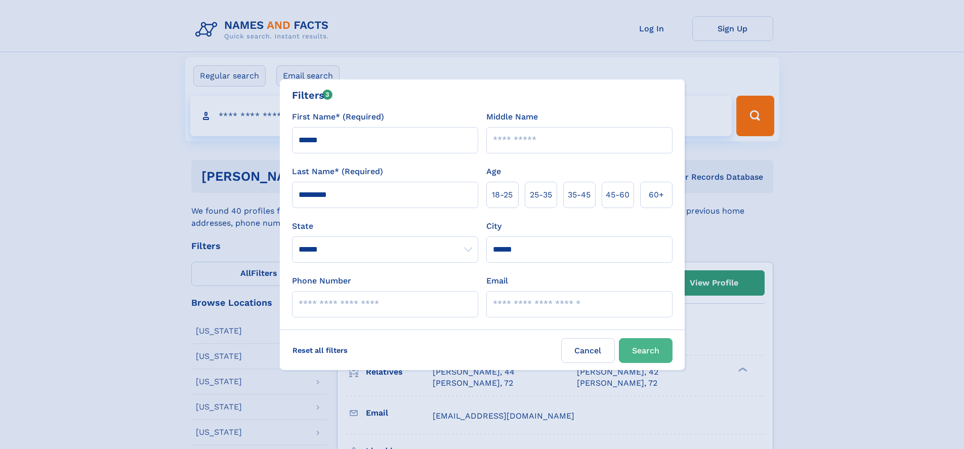  I want to click on span: 18‑25, so click(502, 195).